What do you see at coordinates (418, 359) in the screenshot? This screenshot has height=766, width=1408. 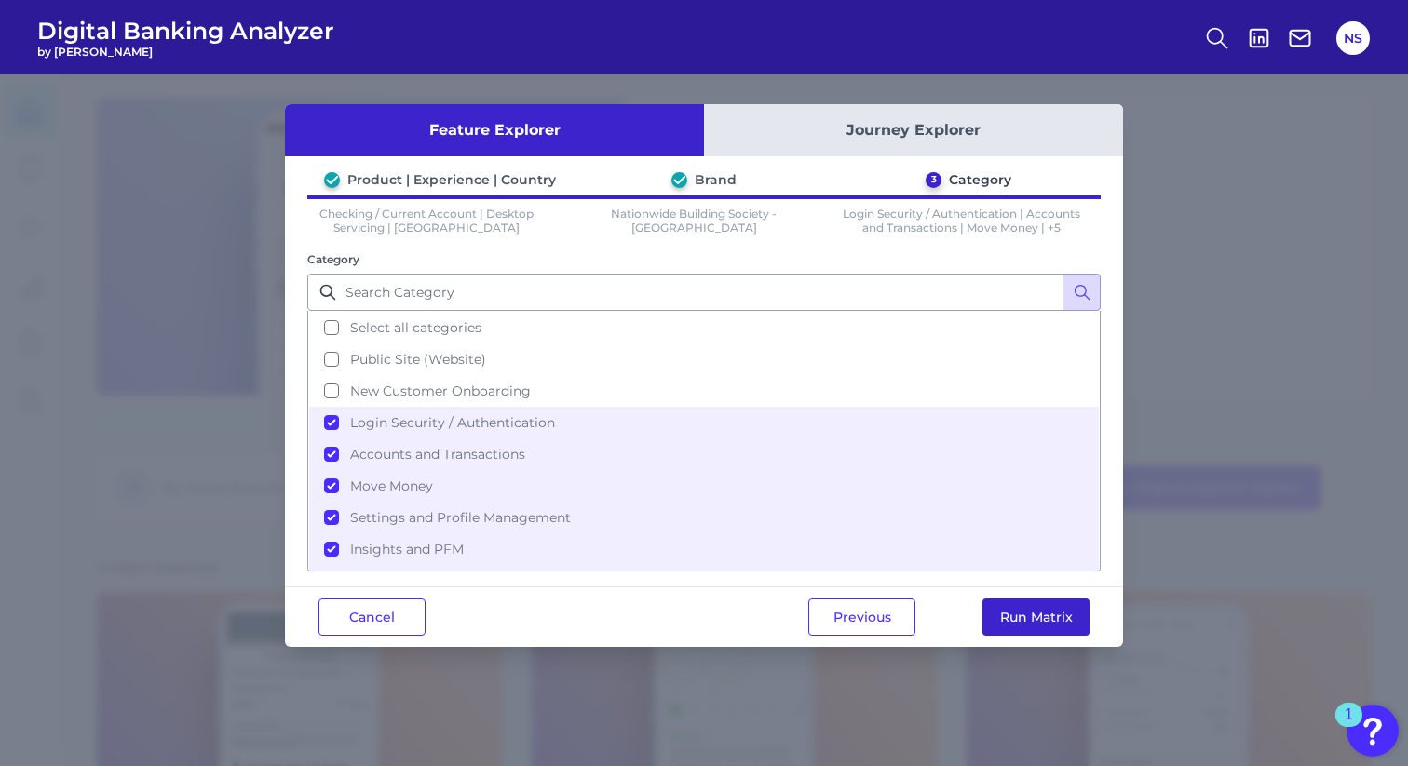 I see `span: Public Site (Website)` at bounding box center [418, 359].